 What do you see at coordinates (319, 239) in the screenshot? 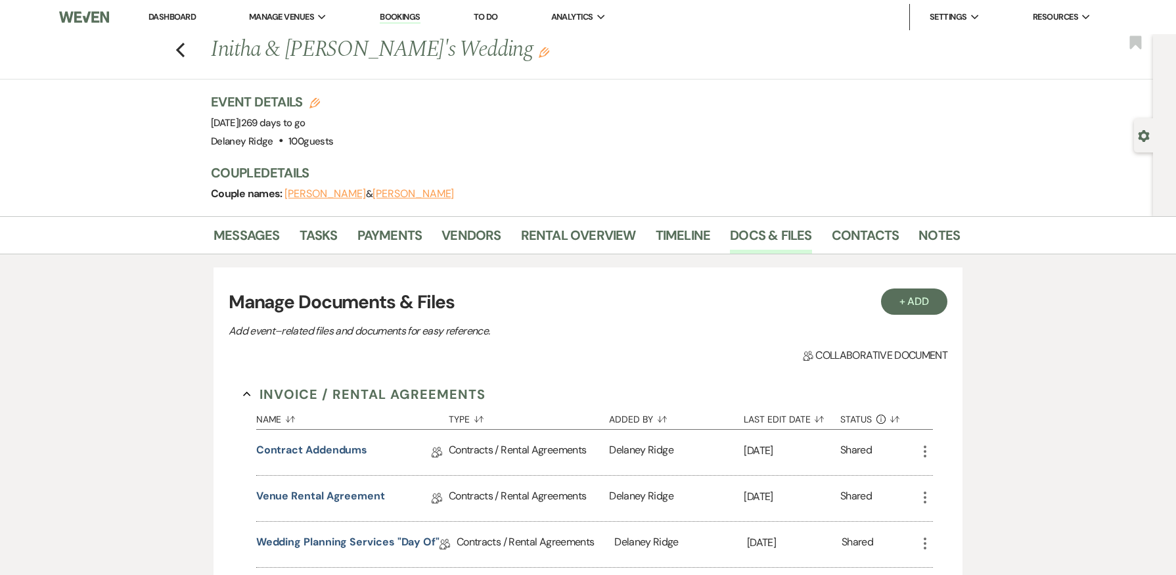
I see `a: Tasks` at bounding box center [319, 239].